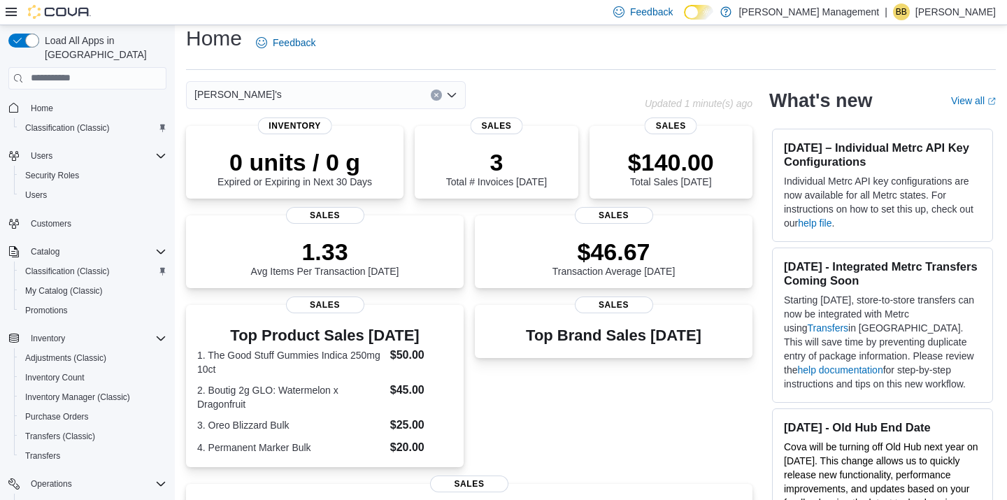  What do you see at coordinates (294, 162) in the screenshot?
I see `p: 0 units / 0 g` at bounding box center [294, 162].